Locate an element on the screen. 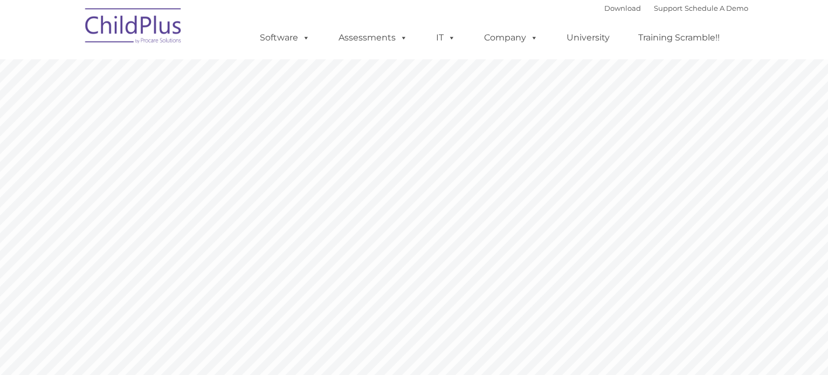  a: Support is located at coordinates (668, 8).